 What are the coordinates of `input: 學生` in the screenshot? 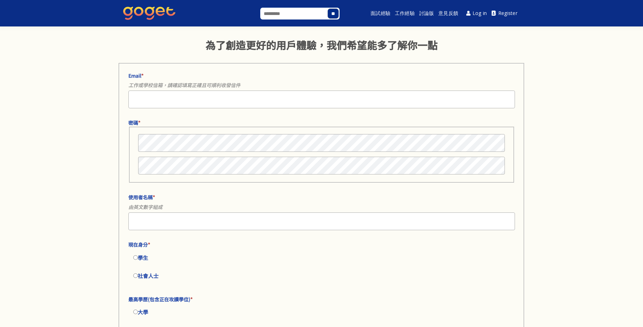 It's located at (135, 257).